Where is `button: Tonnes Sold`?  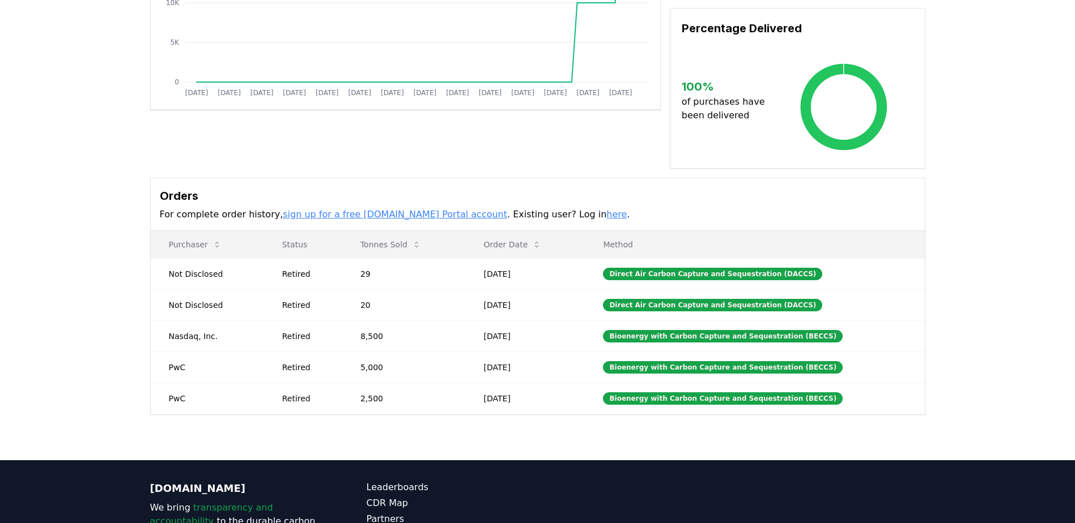 button: Tonnes Sold is located at coordinates (390, 245).